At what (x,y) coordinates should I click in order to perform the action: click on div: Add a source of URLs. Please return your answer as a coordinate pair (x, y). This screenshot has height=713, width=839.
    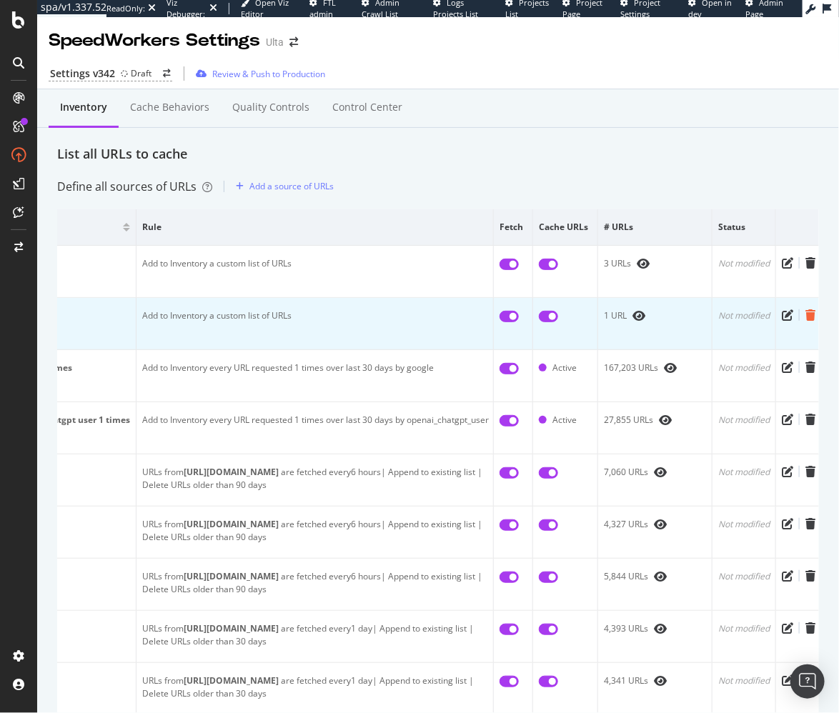
    Looking at the image, I should click on (292, 186).